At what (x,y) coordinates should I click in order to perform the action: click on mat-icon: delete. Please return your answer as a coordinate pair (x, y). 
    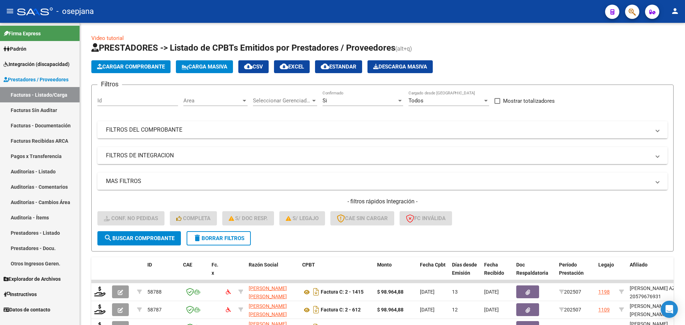
    Looking at the image, I should click on (197, 238).